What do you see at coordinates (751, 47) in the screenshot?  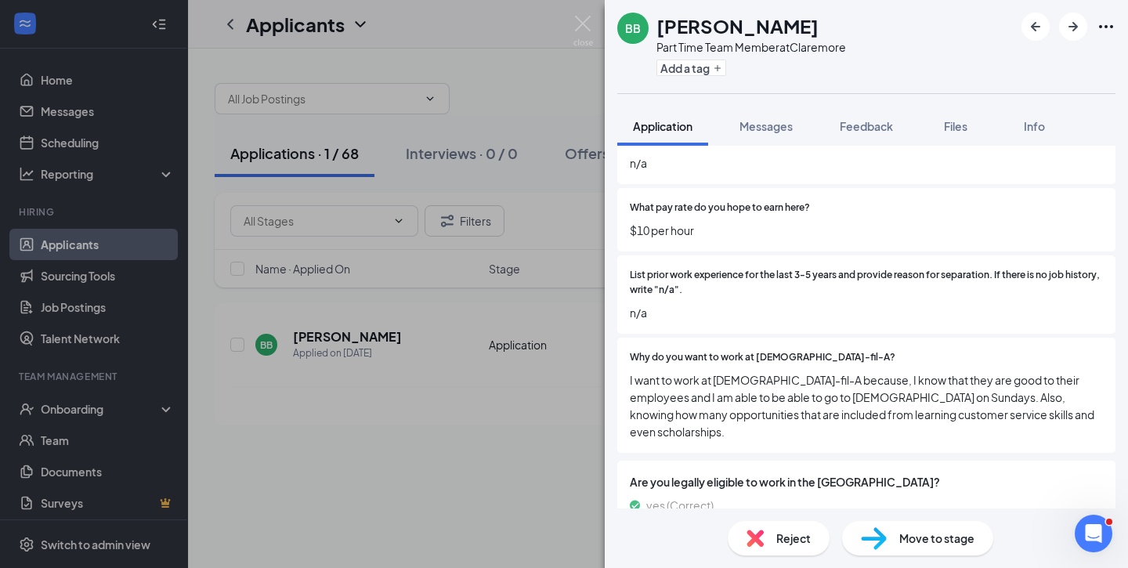 I see `div: Part Time Team Member at Claremore` at bounding box center [751, 47].